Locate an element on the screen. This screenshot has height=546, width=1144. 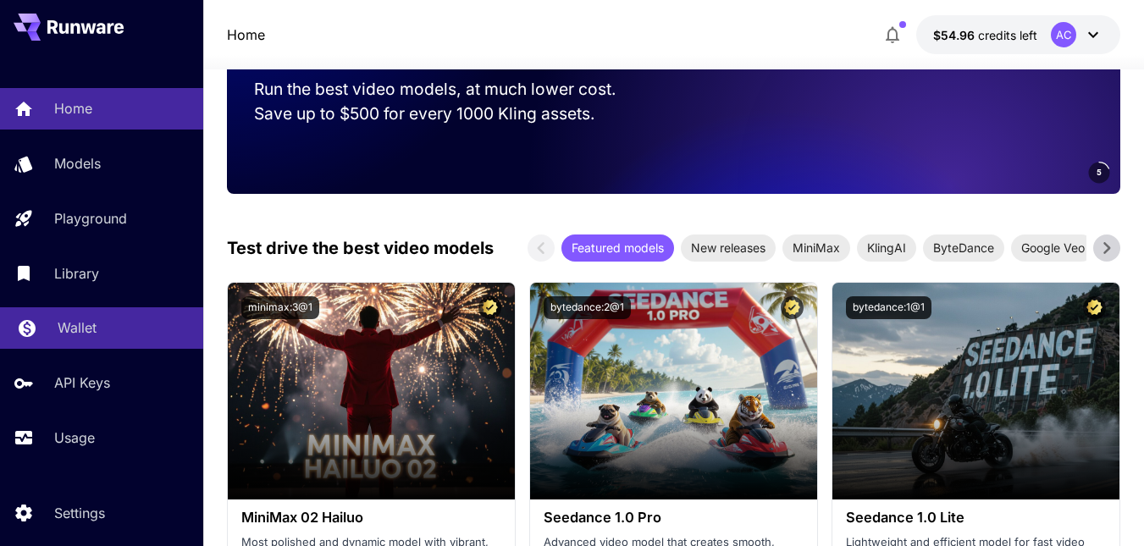
span: KlingAI is located at coordinates (887, 247).